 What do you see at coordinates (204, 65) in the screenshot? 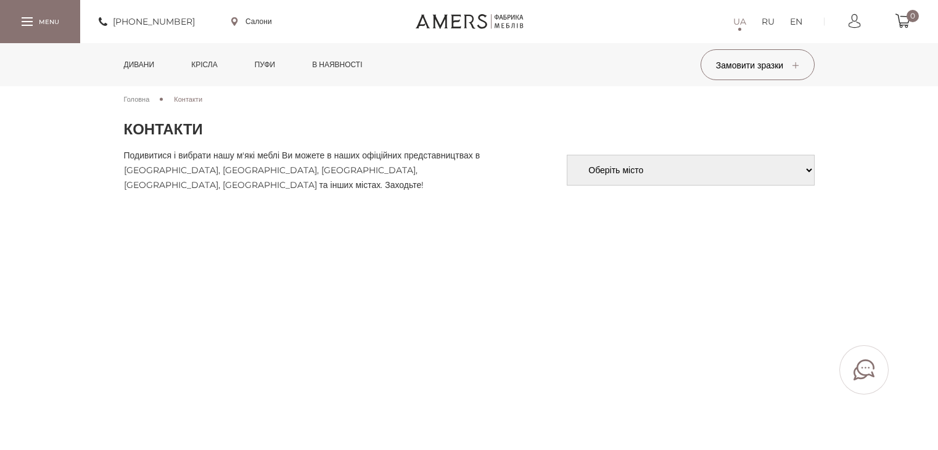
I see `a: Крісла` at bounding box center [204, 65].